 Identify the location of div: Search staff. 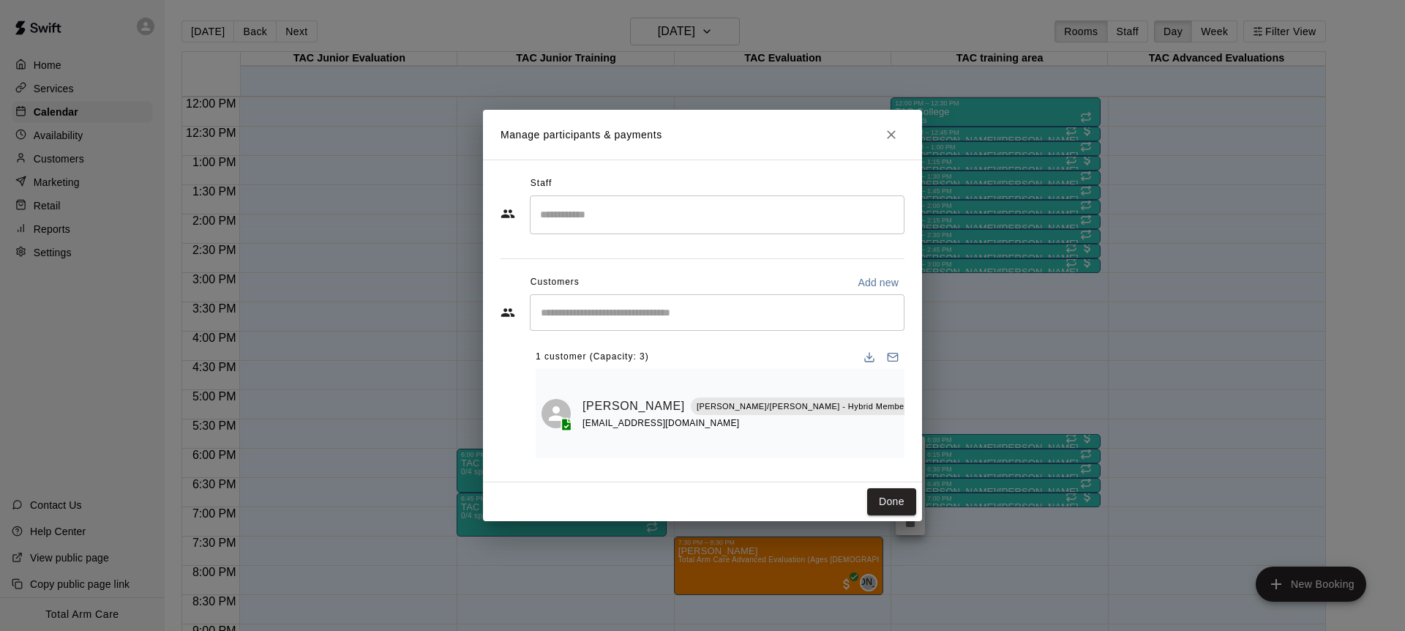
(717, 214).